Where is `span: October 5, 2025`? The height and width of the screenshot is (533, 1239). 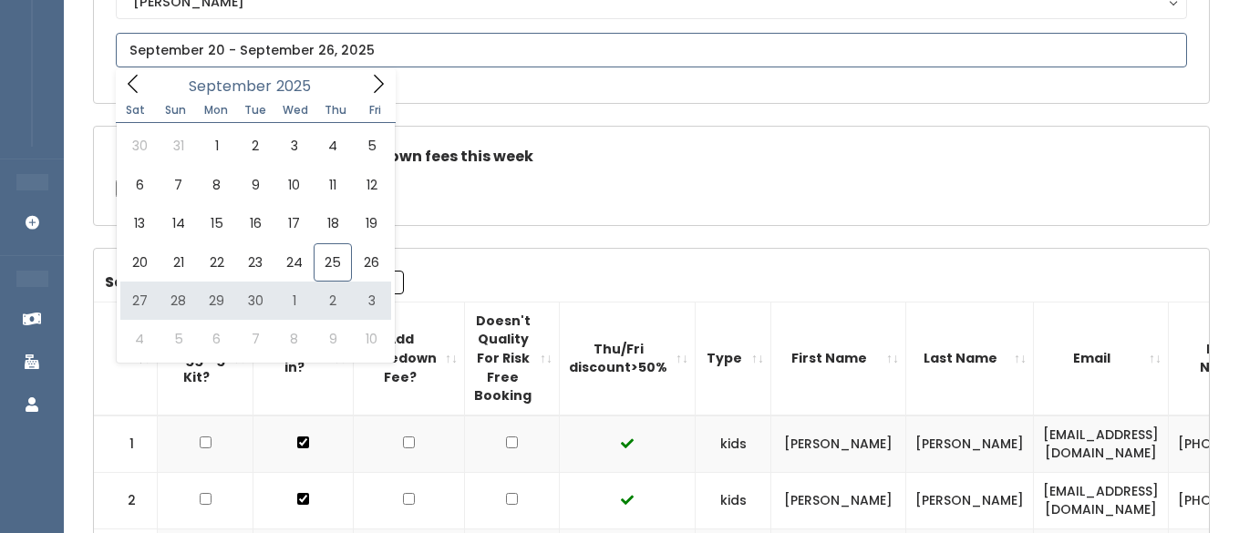 span: October 5, 2025 is located at coordinates (178, 339).